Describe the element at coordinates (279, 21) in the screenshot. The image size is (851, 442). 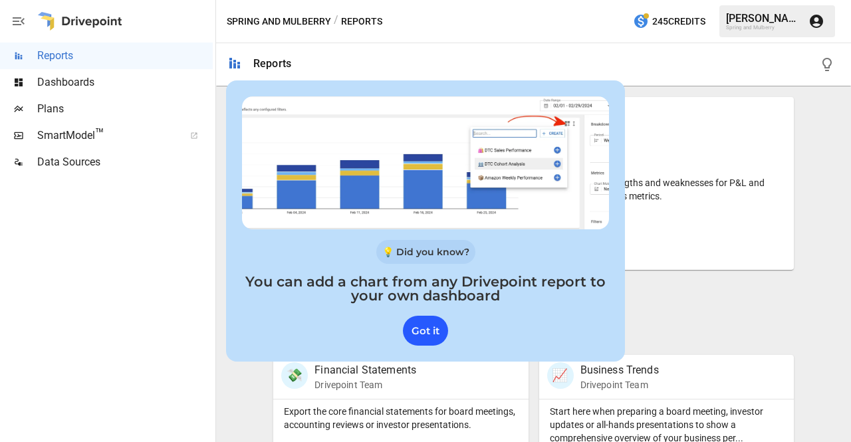
I see `button: Spring and Mulberry` at that location.